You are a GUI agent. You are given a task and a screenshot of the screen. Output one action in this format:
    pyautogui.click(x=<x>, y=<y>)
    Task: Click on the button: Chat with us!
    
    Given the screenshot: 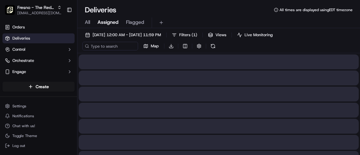 What is the action you would take?
    pyautogui.click(x=38, y=126)
    